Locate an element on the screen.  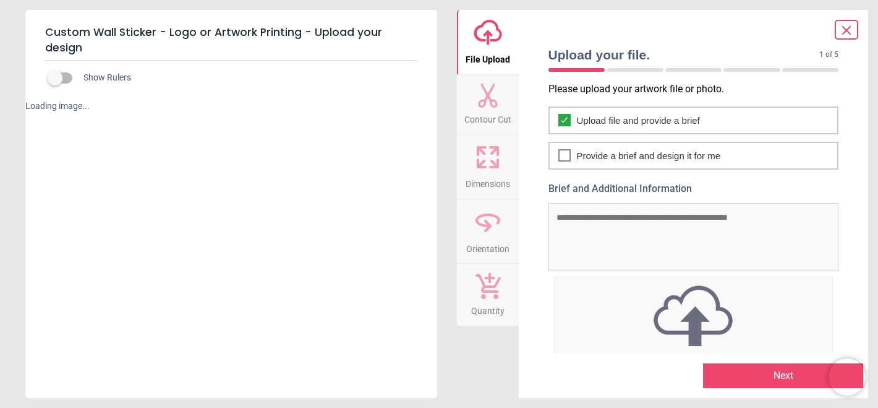
p: Please upload your artwork file or photo. is located at coordinates (699, 89).